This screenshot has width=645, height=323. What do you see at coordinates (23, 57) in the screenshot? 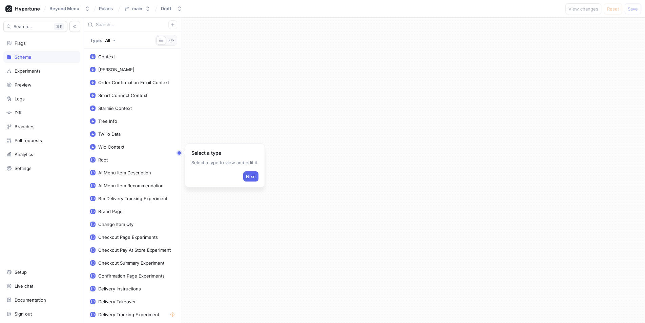
I see `div: Schema` at bounding box center [23, 57].